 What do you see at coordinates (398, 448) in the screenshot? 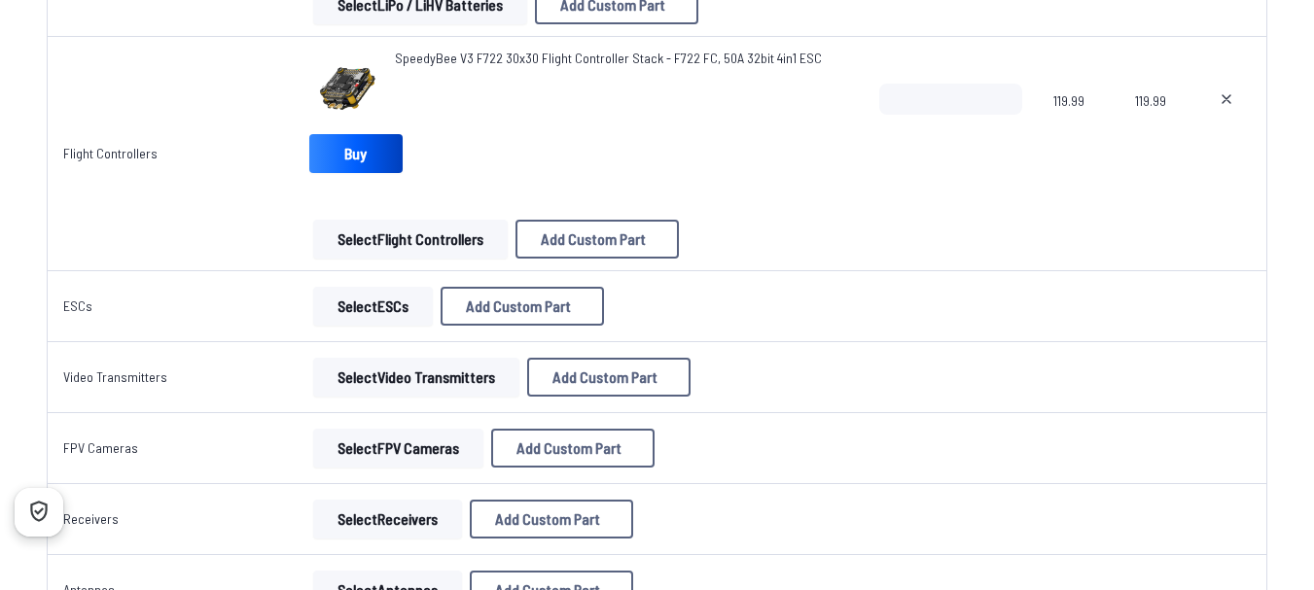
I see `a: SelectFPV Cameras` at bounding box center [398, 448].